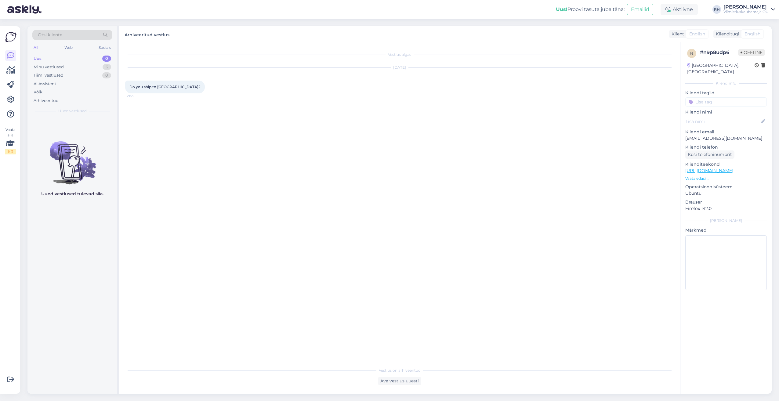 This screenshot has height=401, width=779. Describe the element at coordinates (38, 92) in the screenshot. I see `div: Kõik` at that location.